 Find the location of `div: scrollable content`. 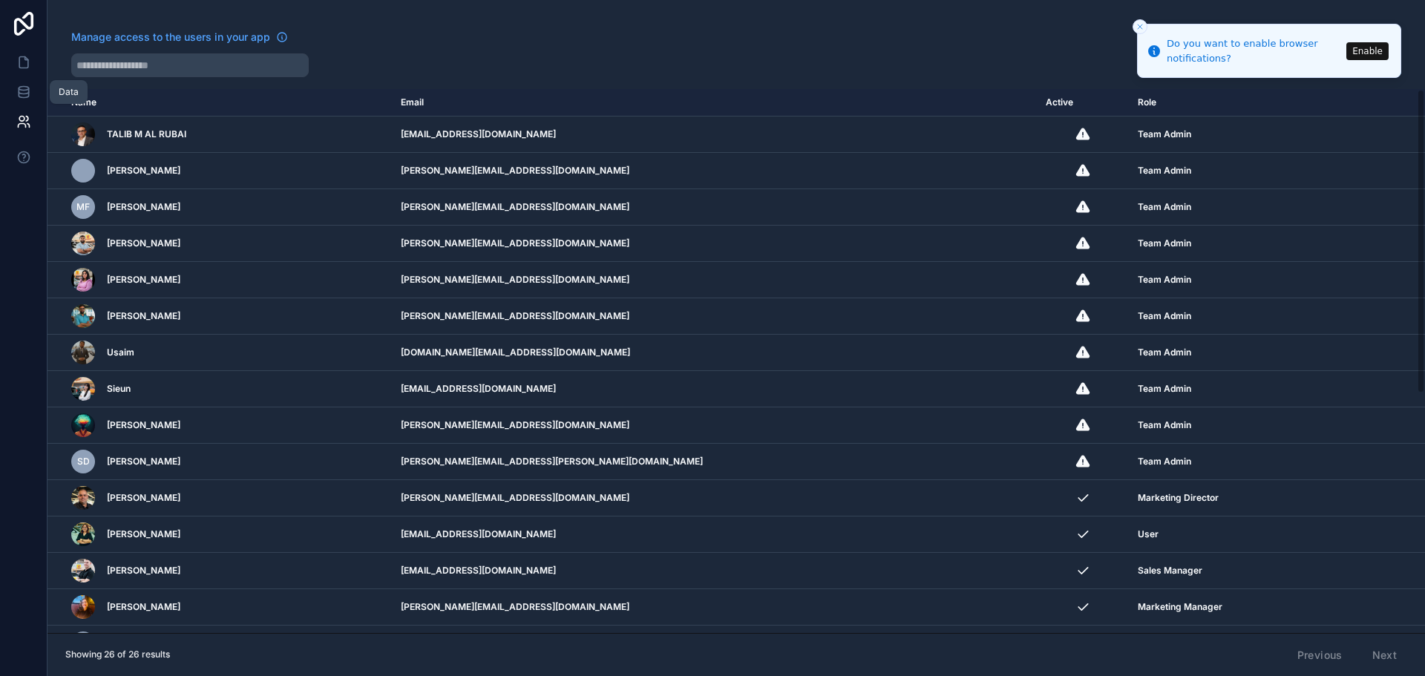

div: scrollable content is located at coordinates (736, 361).